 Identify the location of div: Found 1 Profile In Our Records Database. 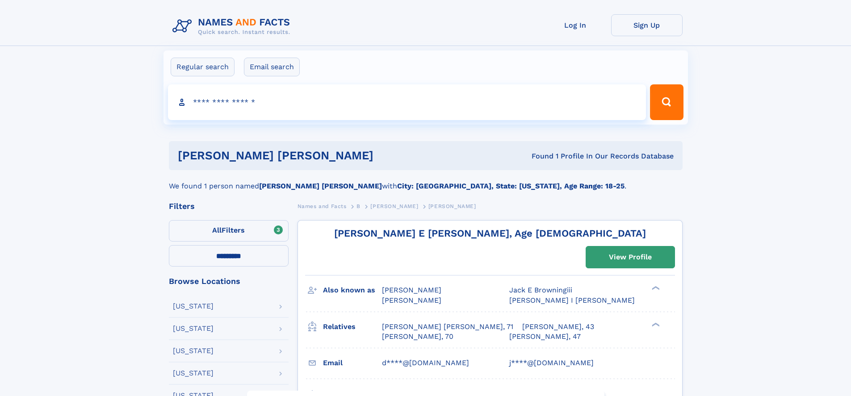
(563, 156).